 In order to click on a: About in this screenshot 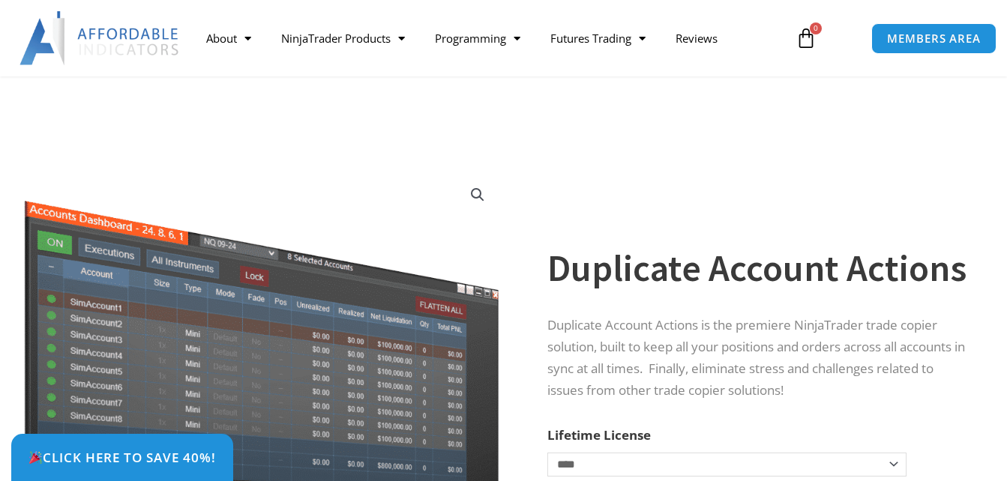, I will do `click(229, 38)`.